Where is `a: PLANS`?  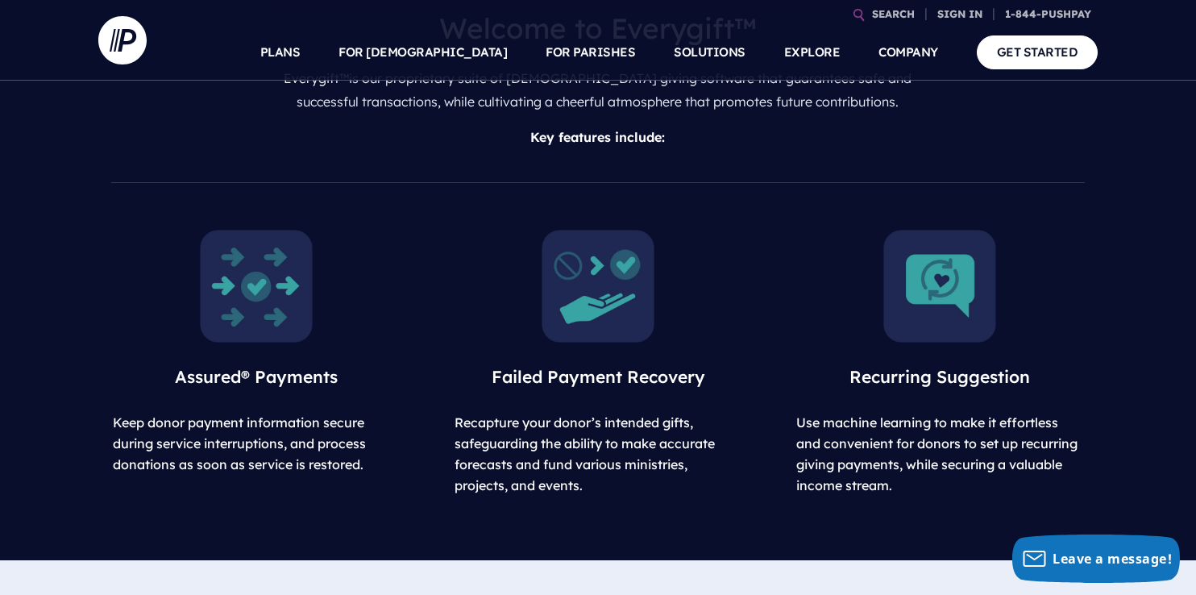
a: PLANS is located at coordinates (280, 52).